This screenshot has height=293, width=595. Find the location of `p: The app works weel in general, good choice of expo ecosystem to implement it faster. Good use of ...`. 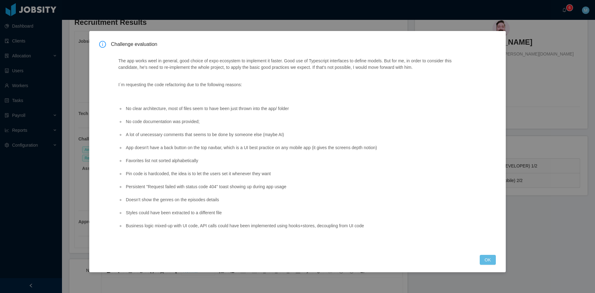

p: The app works weel in general, good choice of expo ecosystem to implement it faster. Good use of ... is located at coordinates (296, 64).